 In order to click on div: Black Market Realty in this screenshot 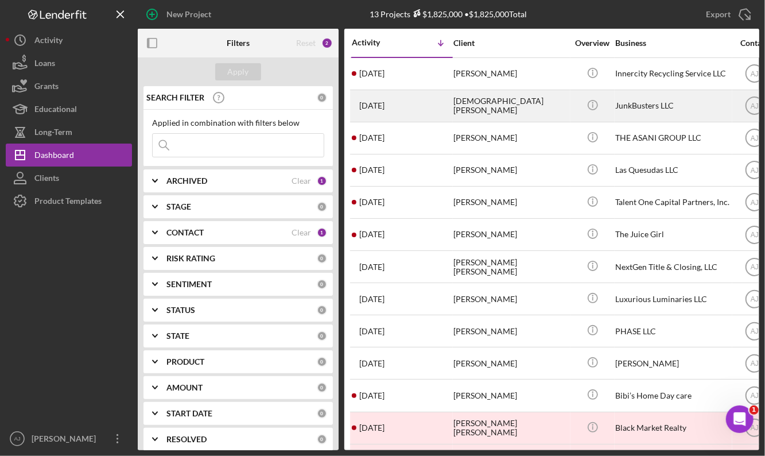, I will do `click(673, 428)`.